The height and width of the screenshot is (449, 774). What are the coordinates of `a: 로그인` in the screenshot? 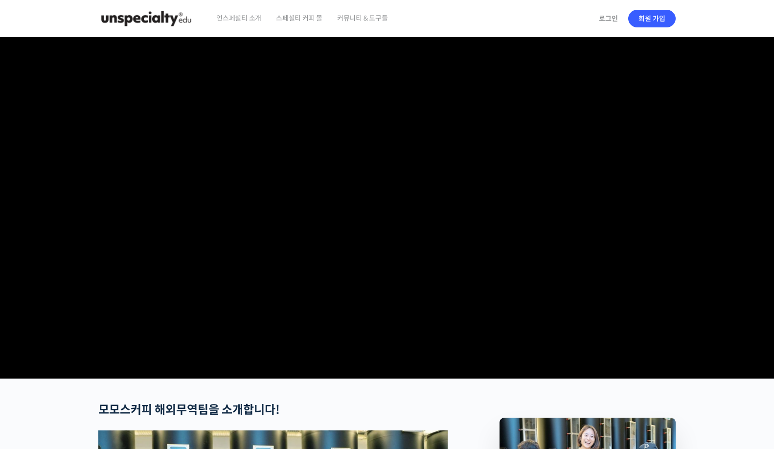 It's located at (608, 19).